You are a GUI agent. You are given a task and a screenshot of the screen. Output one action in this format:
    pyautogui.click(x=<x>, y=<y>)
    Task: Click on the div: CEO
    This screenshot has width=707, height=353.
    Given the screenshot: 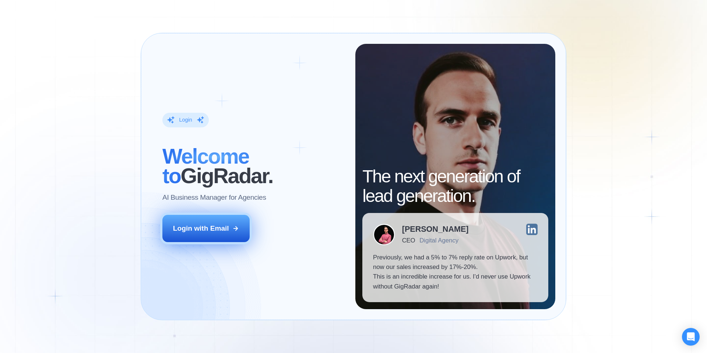 What is the action you would take?
    pyautogui.click(x=408, y=240)
    